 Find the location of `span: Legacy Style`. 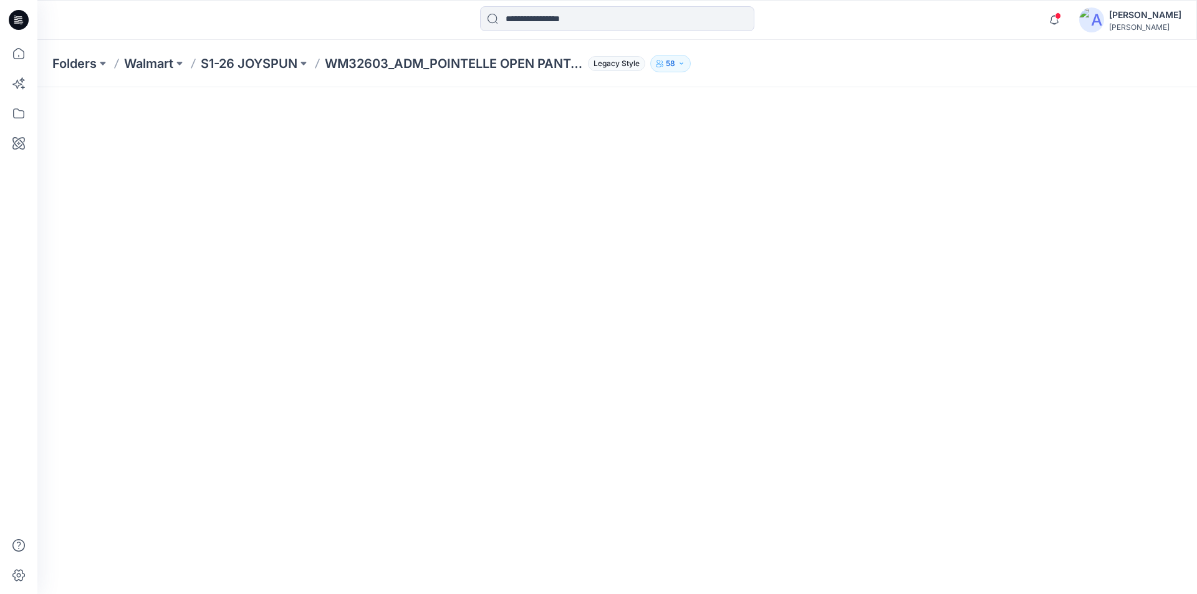

span: Legacy Style is located at coordinates (616, 64).